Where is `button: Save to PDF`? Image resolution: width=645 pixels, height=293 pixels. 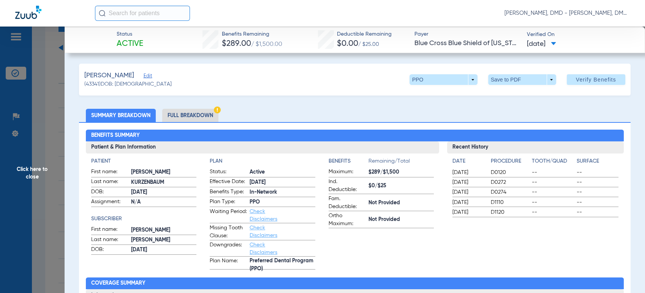
button: Save to PDF is located at coordinates (522, 80).